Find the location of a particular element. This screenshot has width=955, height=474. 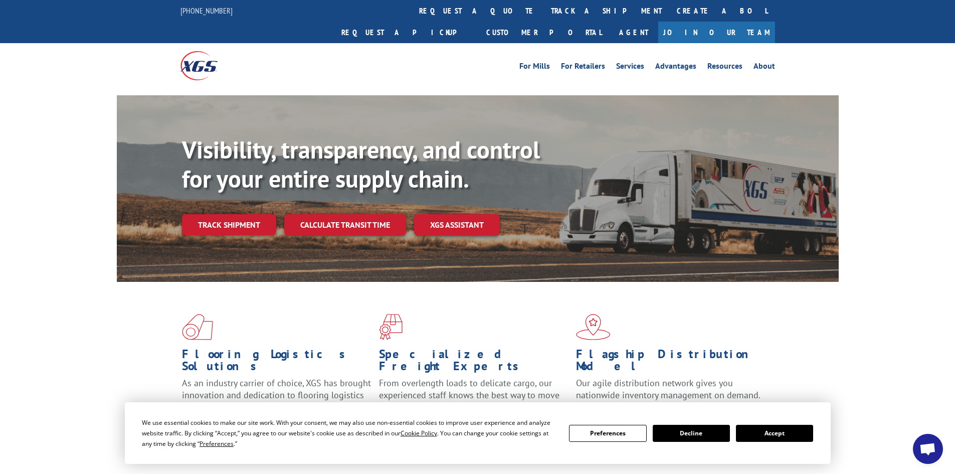

a: Customer Portal is located at coordinates (544, 32).